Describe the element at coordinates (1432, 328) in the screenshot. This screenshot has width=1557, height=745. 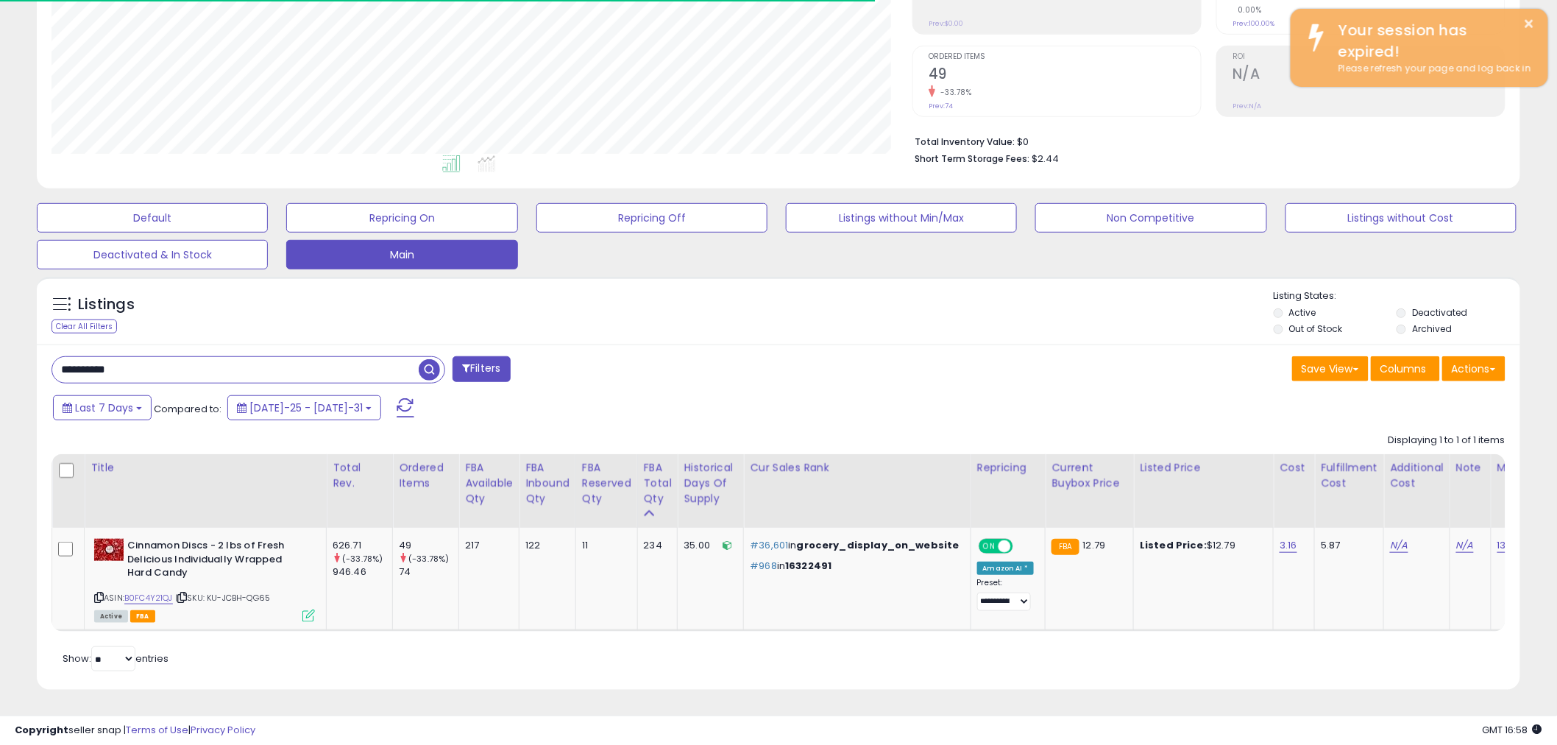
I see `label: Archived` at that location.